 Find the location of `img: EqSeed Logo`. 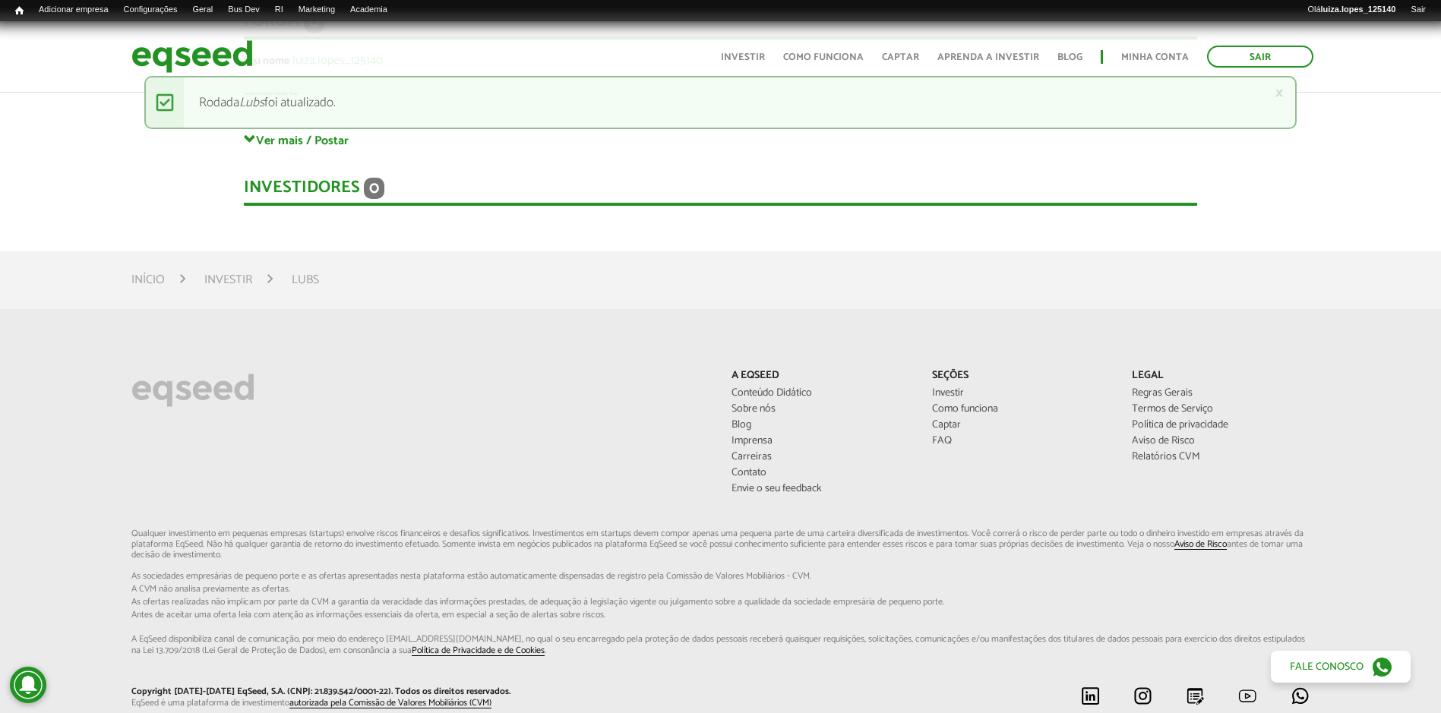

img: EqSeed Logo is located at coordinates (193, 390).